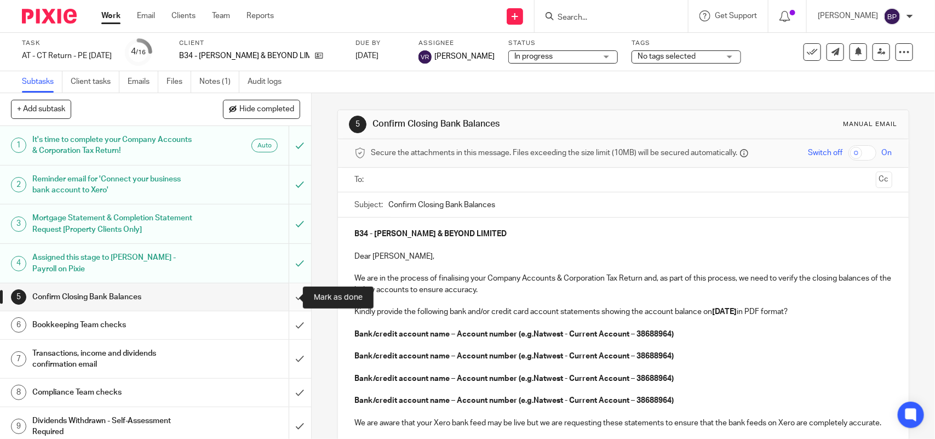 This screenshot has width=935, height=439. Describe the element at coordinates (67, 56) in the screenshot. I see `div: AT - CT Return - PE 31-08-2025` at that location.